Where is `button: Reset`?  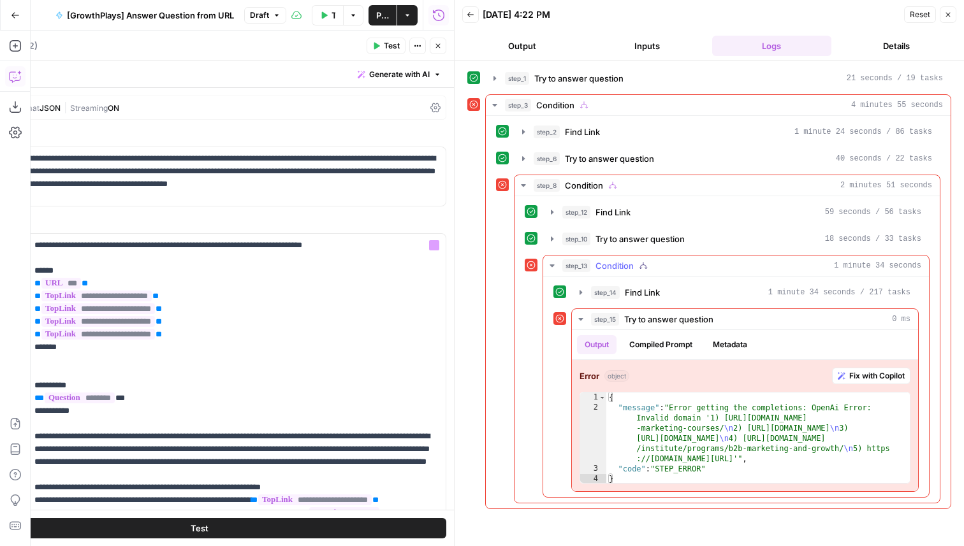
button: Reset is located at coordinates (920, 15).